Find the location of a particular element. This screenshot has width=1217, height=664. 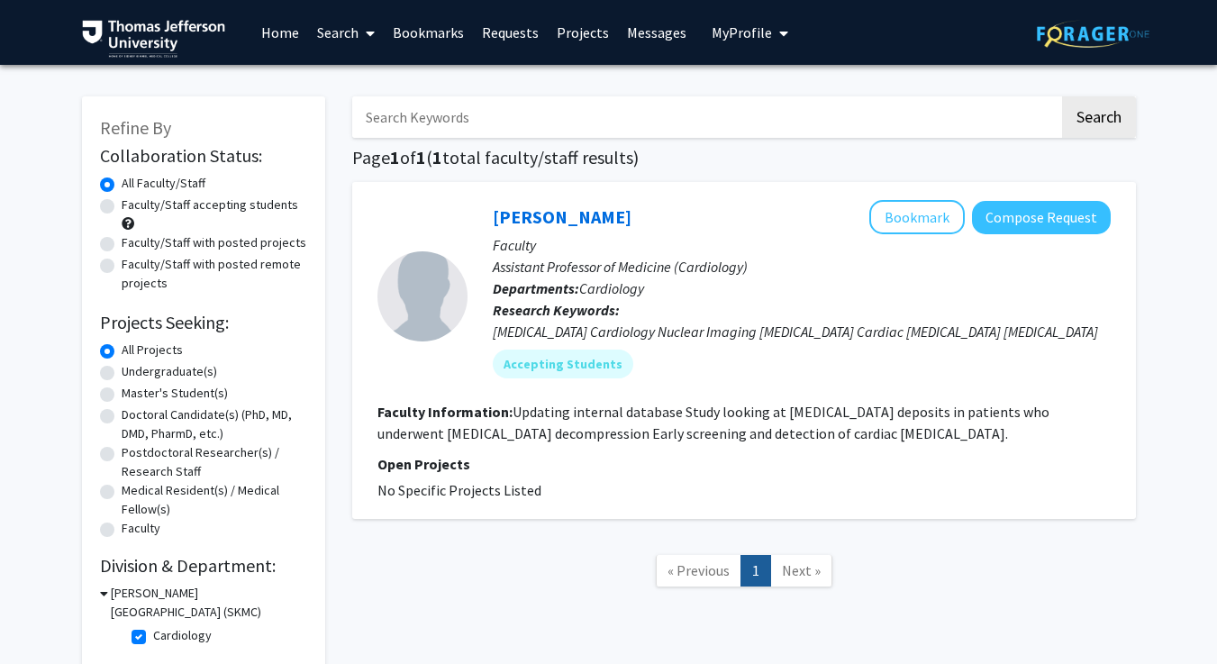

span: My Profile is located at coordinates (742, 32).